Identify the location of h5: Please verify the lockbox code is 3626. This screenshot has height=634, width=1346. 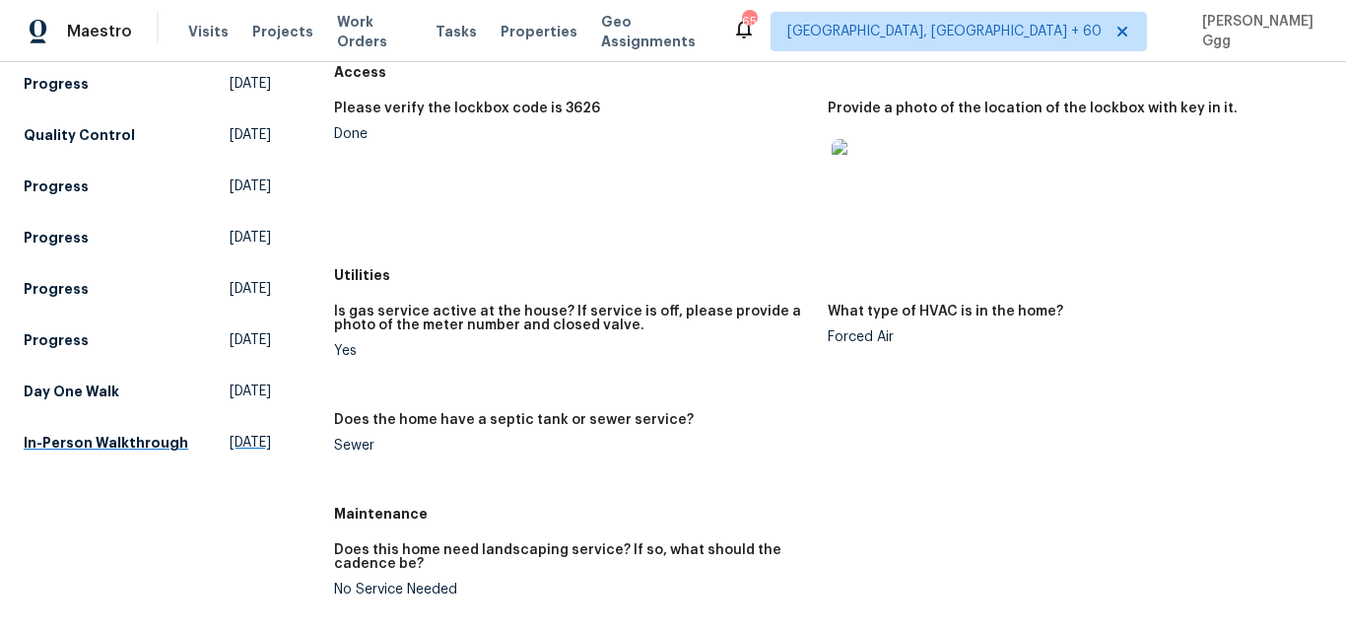
(467, 108).